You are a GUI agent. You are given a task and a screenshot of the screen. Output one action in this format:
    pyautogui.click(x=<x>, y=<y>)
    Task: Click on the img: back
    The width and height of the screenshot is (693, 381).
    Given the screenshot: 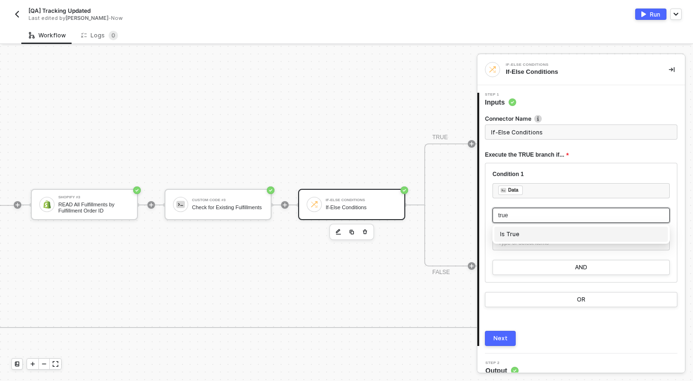 What is the action you would take?
    pyautogui.click(x=17, y=14)
    